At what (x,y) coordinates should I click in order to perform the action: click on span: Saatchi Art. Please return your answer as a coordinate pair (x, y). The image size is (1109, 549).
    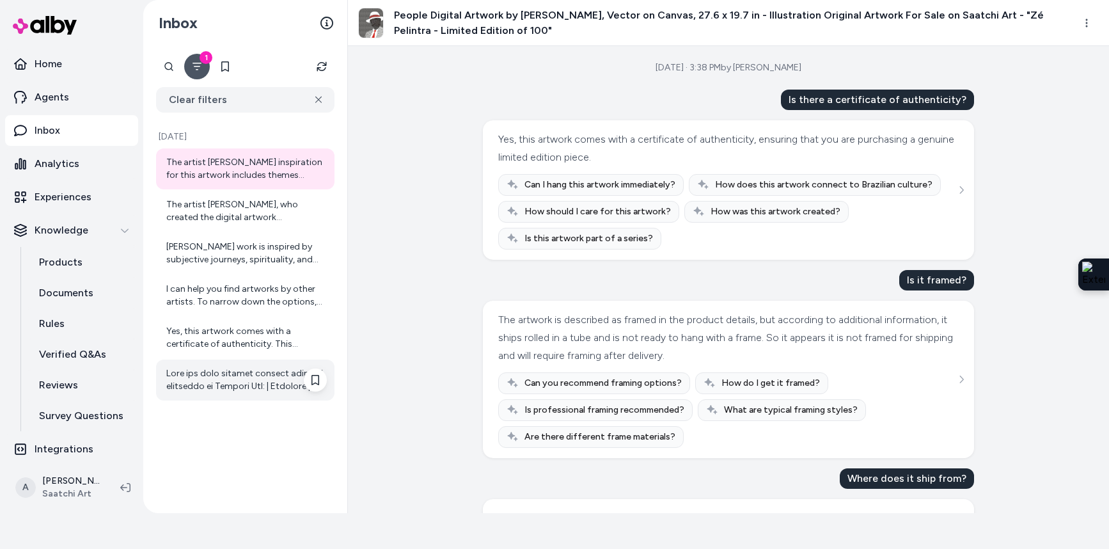
    Looking at the image, I should click on (71, 494).